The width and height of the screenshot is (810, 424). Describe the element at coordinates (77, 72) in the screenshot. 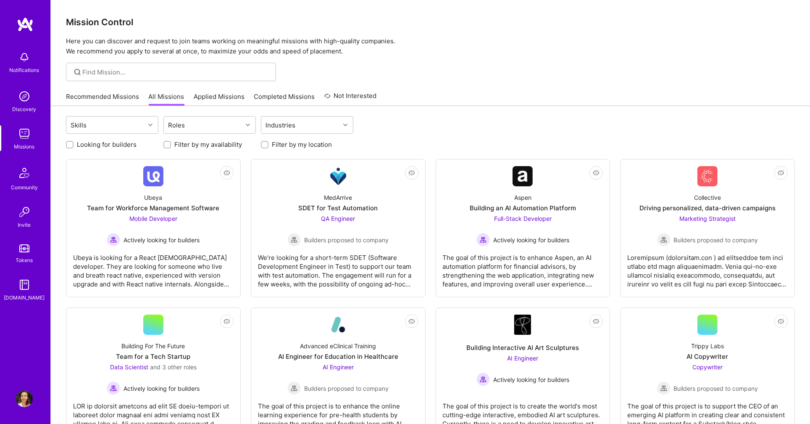

I see `i: icon SearchGrey` at that location.